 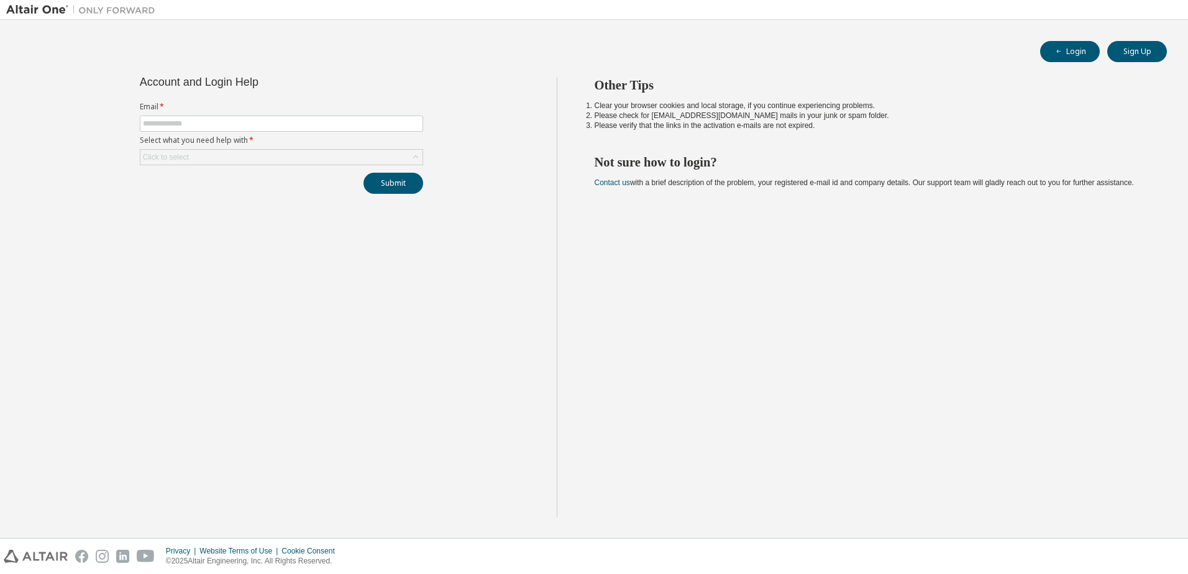 I want to click on p: © 2025 Altair Engineering, Inc. All Rights Reserved., so click(x=254, y=561).